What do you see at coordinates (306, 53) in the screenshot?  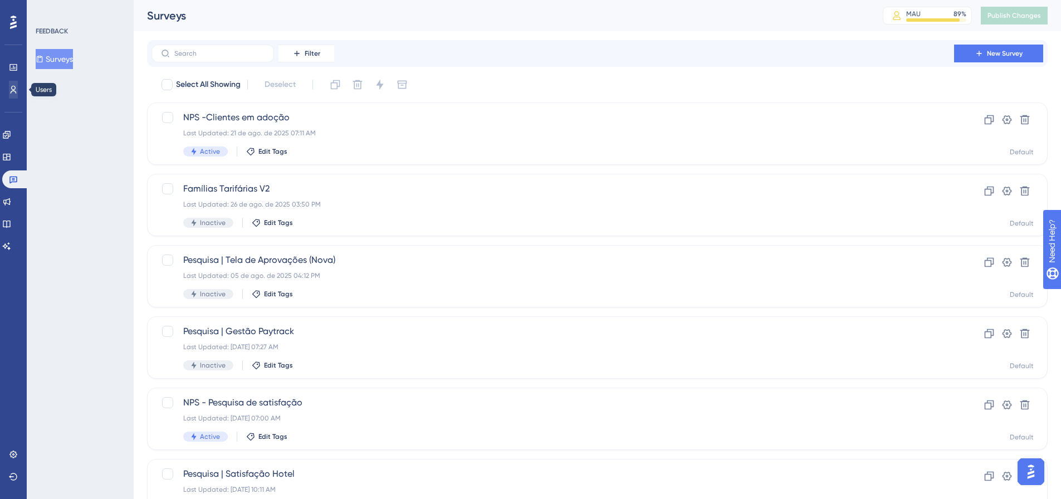 I see `button: Filter` at bounding box center [306, 53].